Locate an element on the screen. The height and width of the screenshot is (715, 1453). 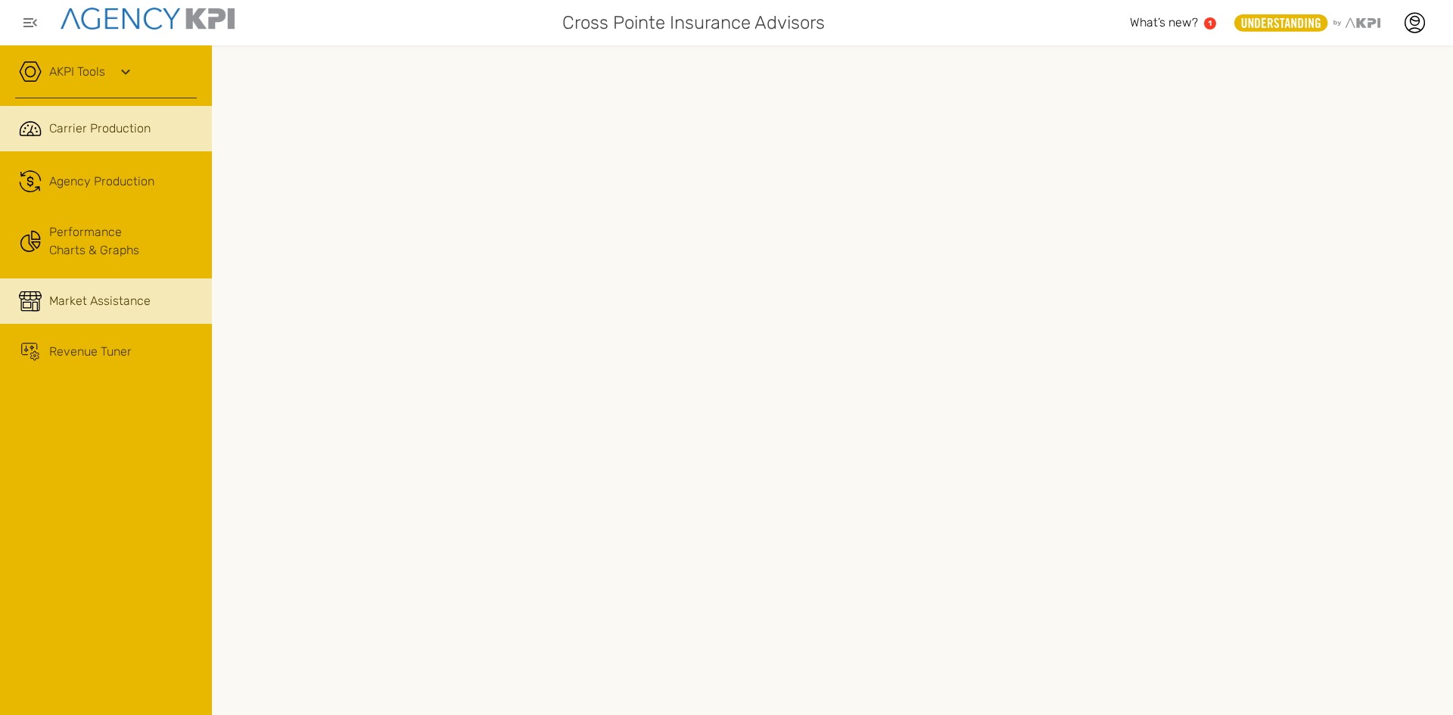
span: Market Assistance is located at coordinates (100, 301).